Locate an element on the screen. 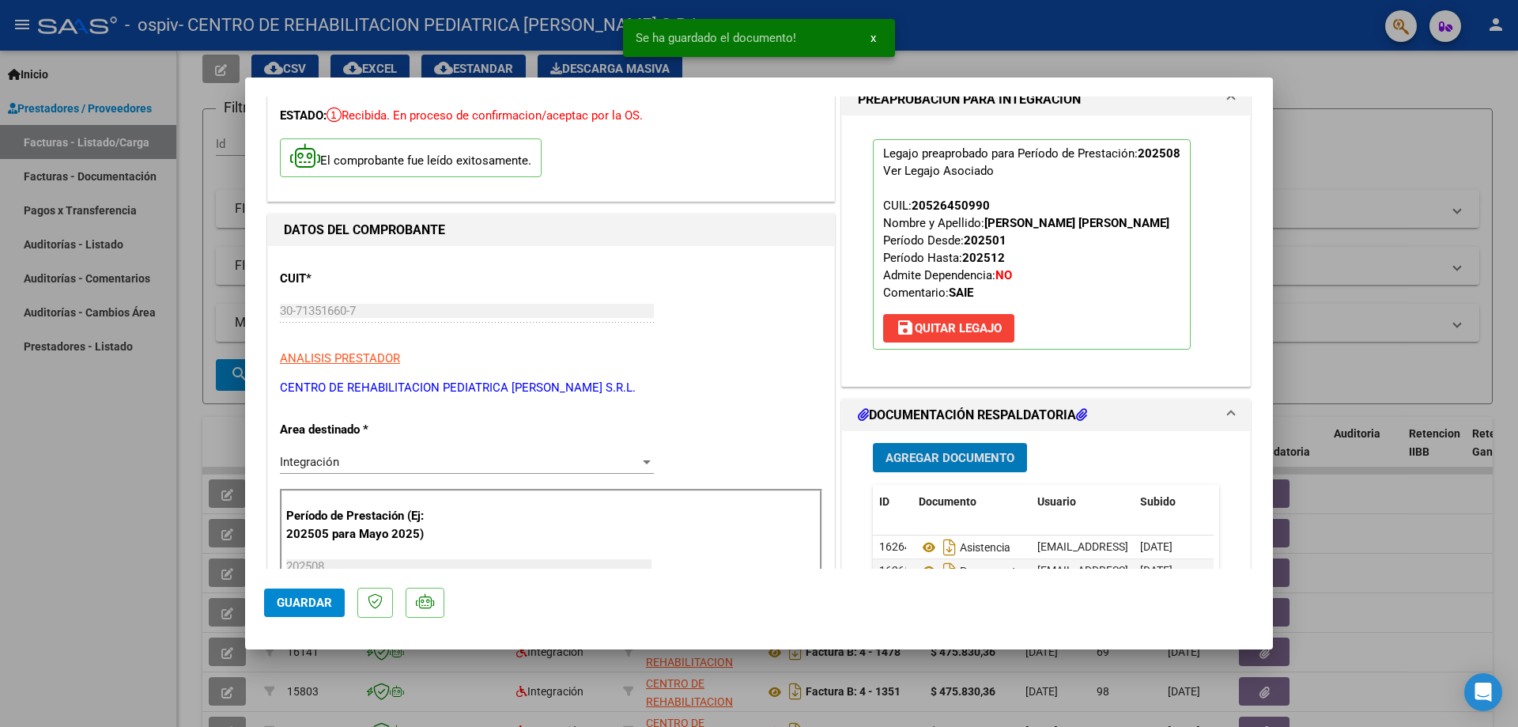  strong: 202508 is located at coordinates (1159, 153).